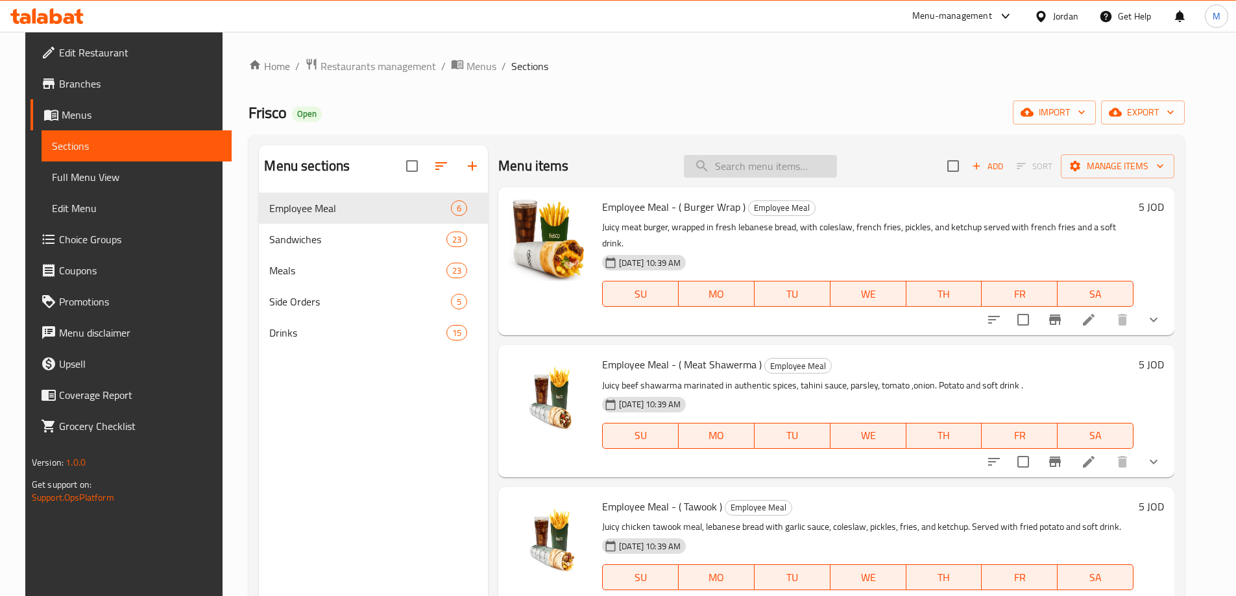 The height and width of the screenshot is (596, 1236). Describe the element at coordinates (358, 333) in the screenshot. I see `div: Drinks` at that location.